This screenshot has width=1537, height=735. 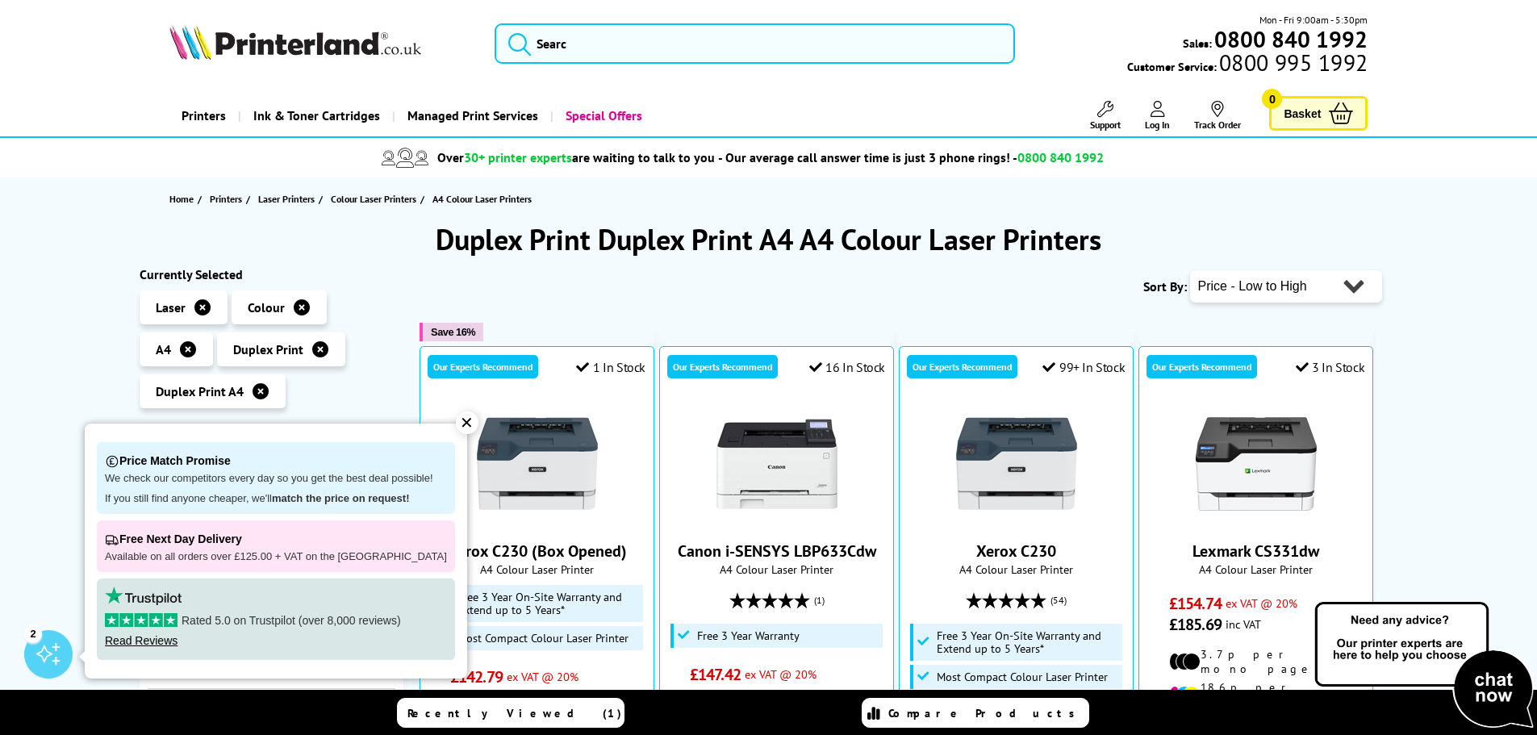 What do you see at coordinates (511, 713) in the screenshot?
I see `a: Recently Viewed (1)` at bounding box center [511, 713].